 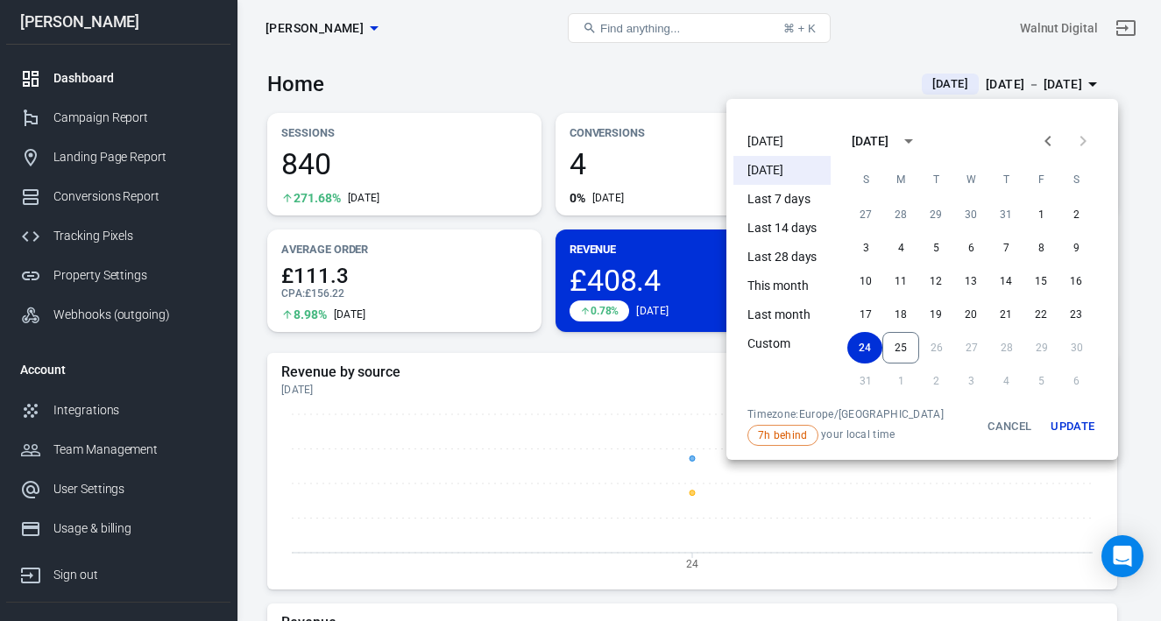 I want to click on button: 12, so click(x=936, y=281).